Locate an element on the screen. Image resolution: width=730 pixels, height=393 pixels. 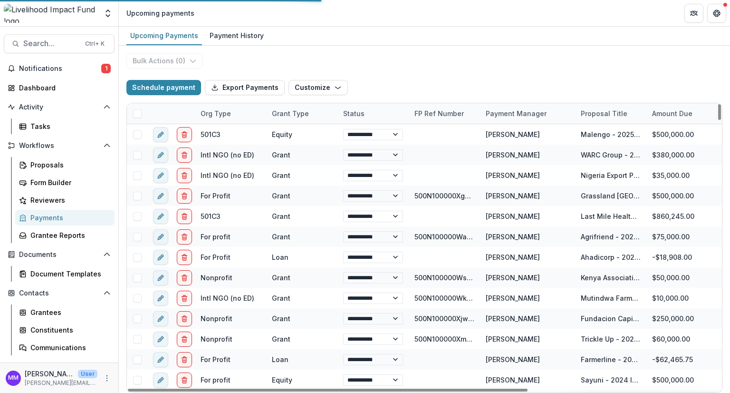
div: Intl NGO (no ED) is located at coordinates (227, 154).